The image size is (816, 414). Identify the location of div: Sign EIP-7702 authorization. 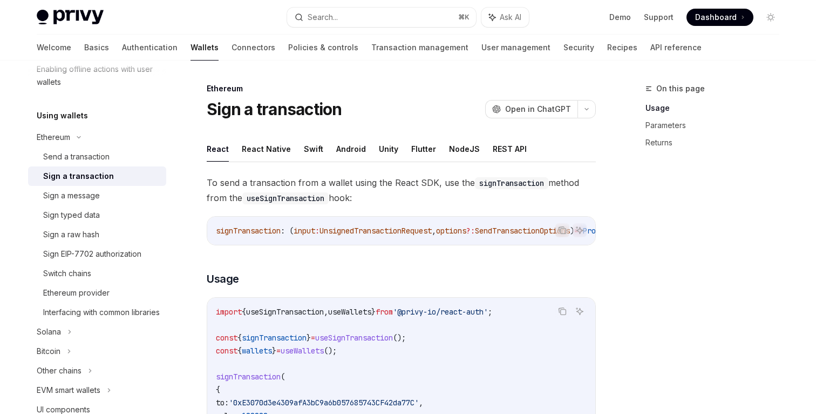
(92, 254).